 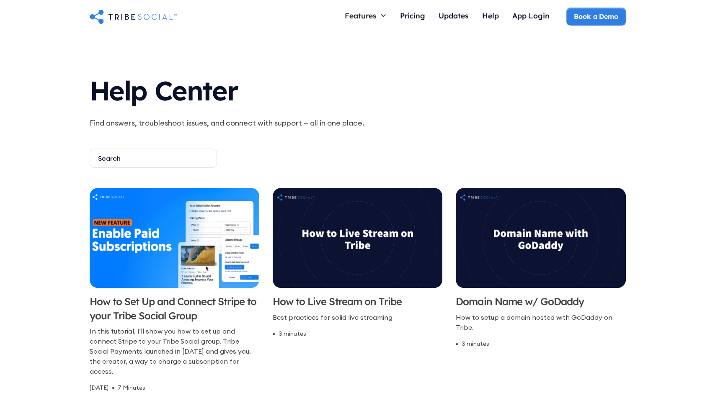 I want to click on p: Find answers, troubleshoot issues, and connect with support — all in one place., so click(x=251, y=123).